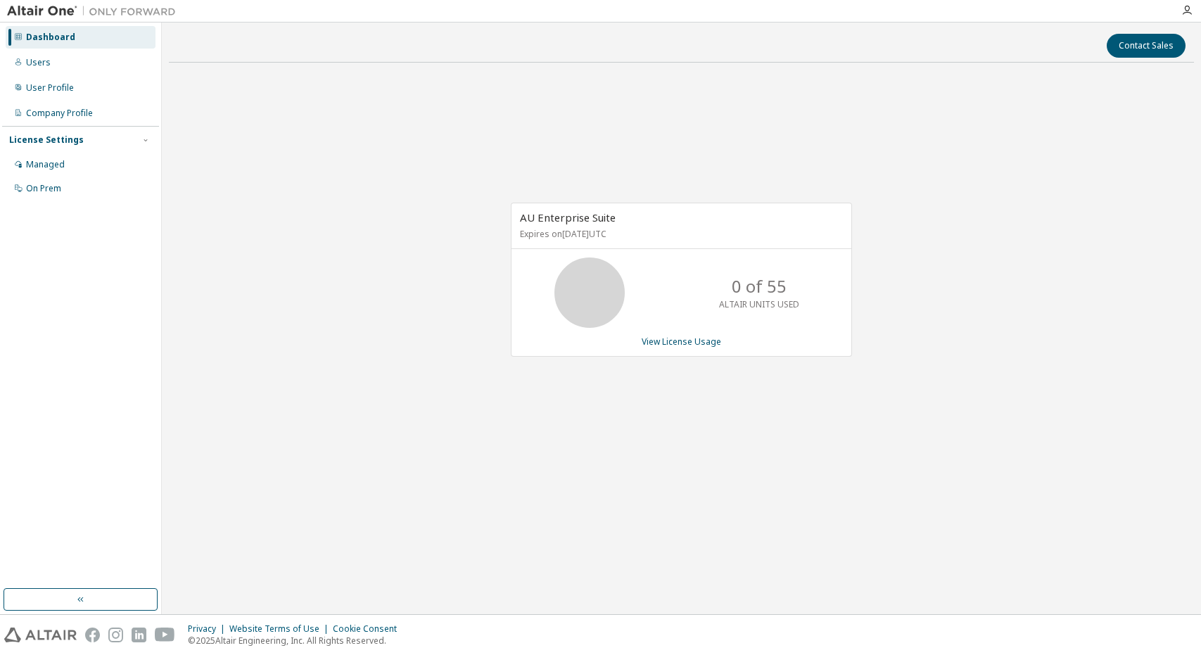 The width and height of the screenshot is (1201, 655). What do you see at coordinates (759, 304) in the screenshot?
I see `p: ALTAIR UNITS USED` at bounding box center [759, 304].